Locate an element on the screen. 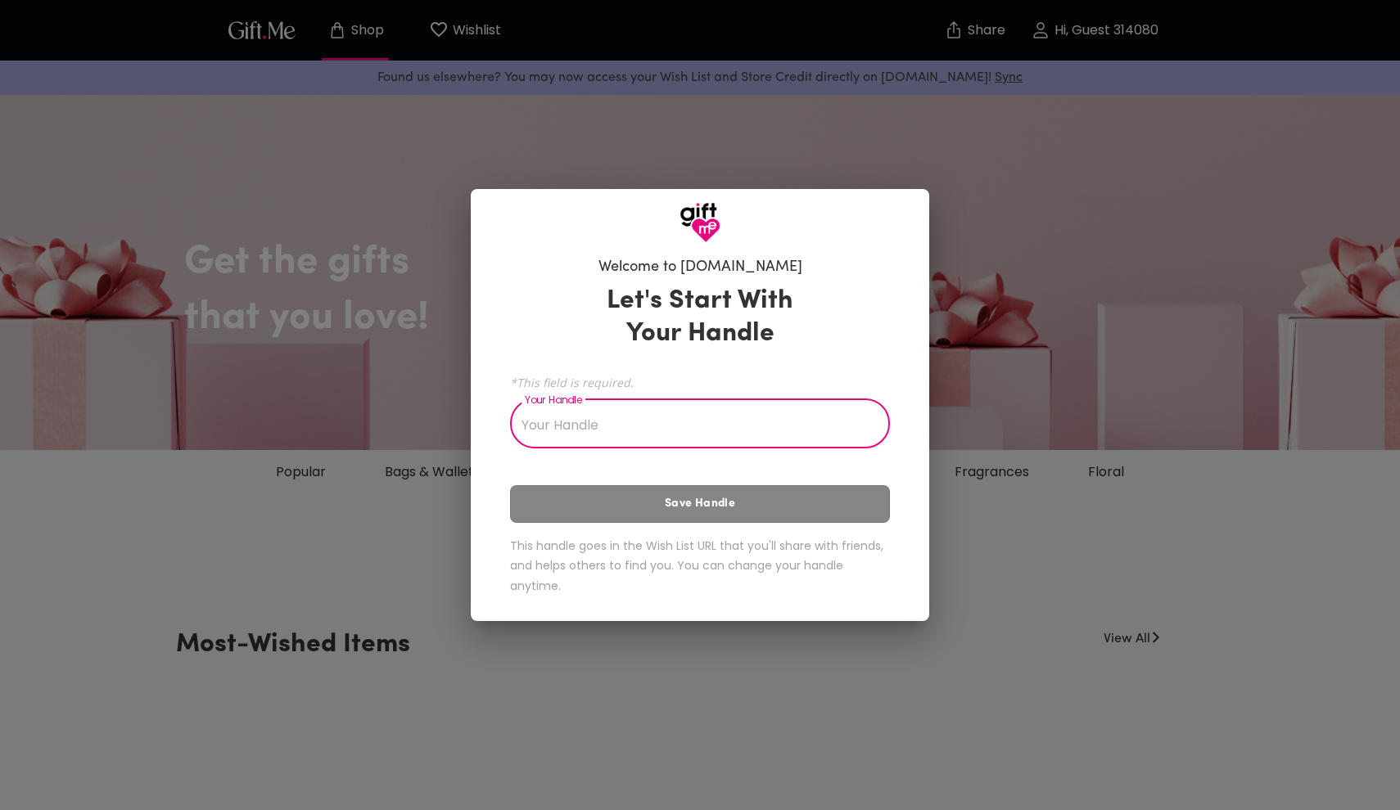 Image resolution: width=1400 pixels, height=810 pixels. h6: This handle goes in the Wish List URL that you'll share with friends, and helps others to find yo... is located at coordinates (700, 566).